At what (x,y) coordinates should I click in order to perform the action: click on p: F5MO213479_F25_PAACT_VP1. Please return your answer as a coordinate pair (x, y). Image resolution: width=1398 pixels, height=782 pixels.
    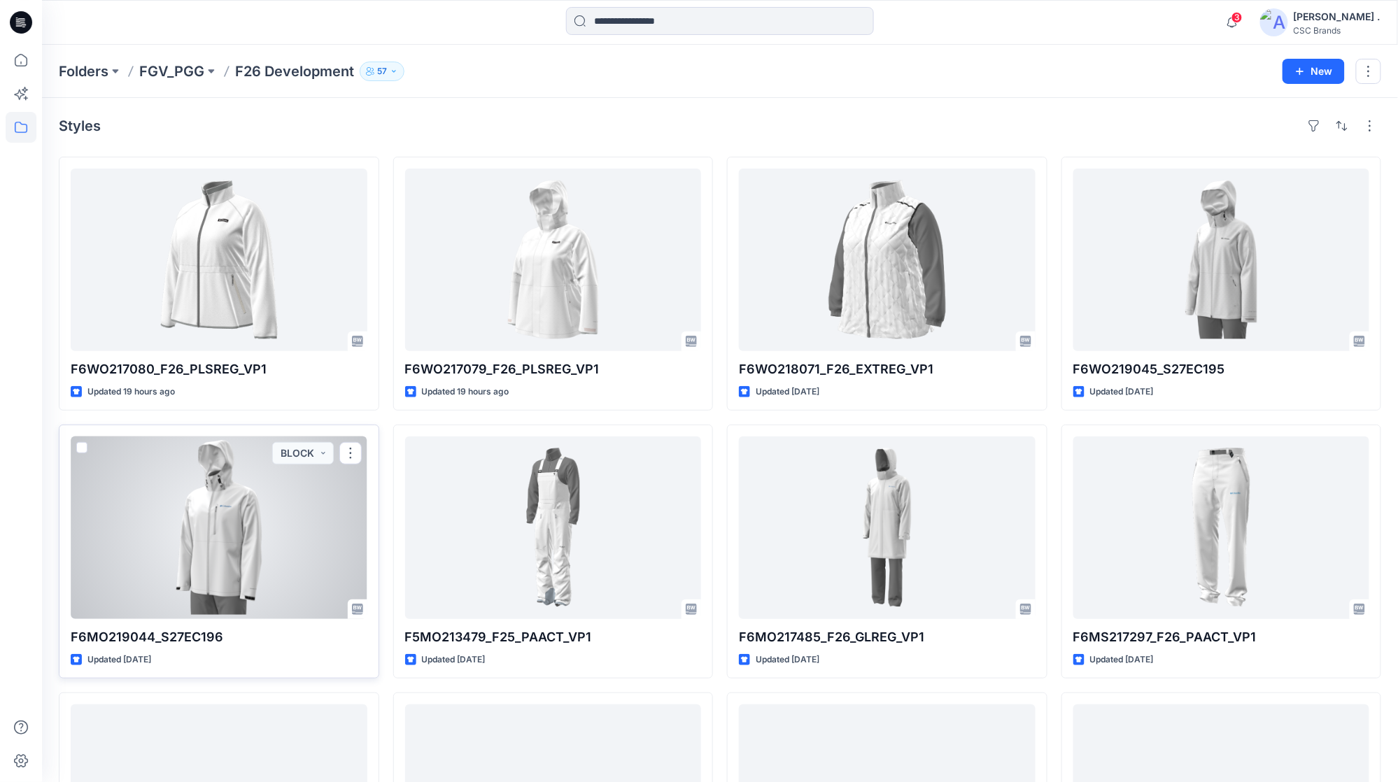
    Looking at the image, I should click on (554, 638).